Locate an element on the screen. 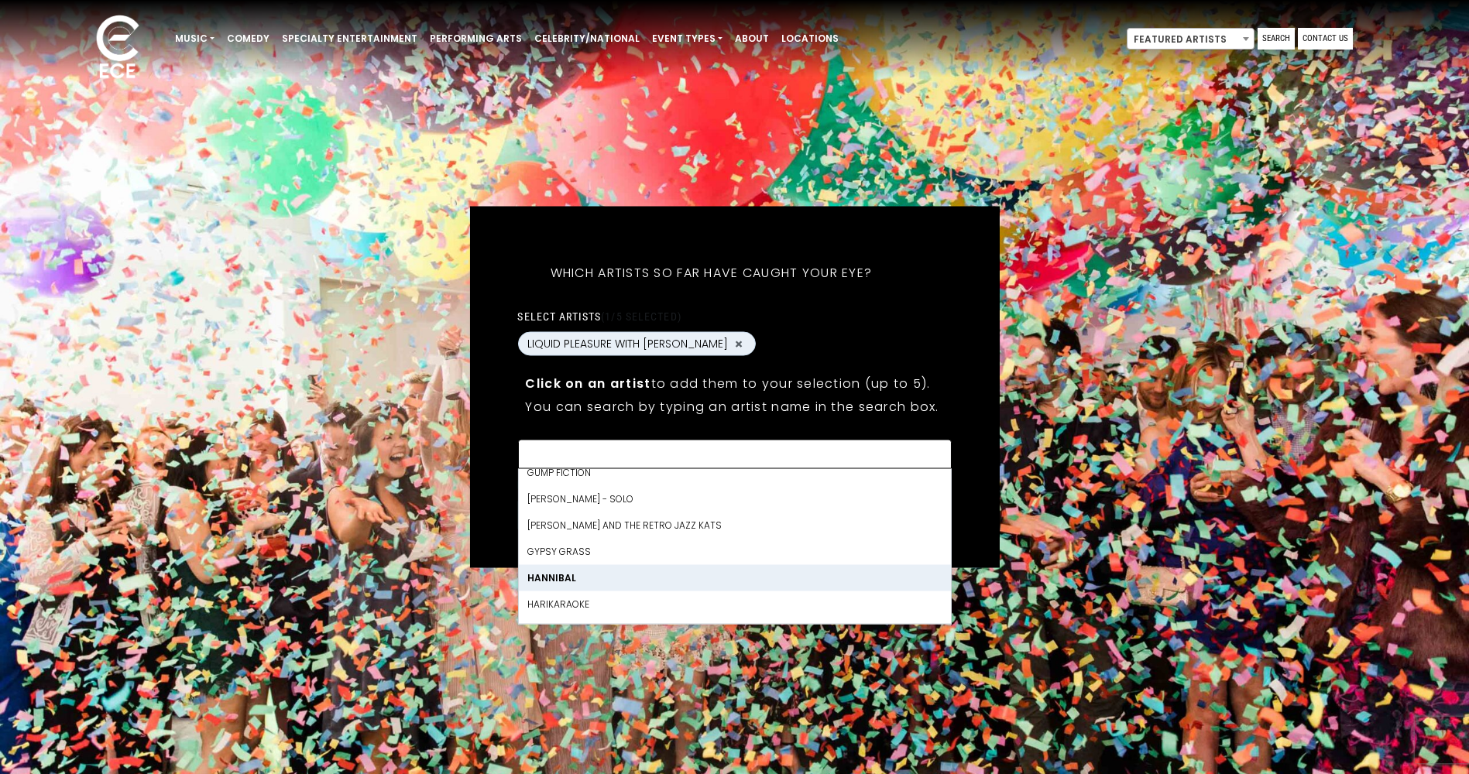 The image size is (1469, 774). a: Locations is located at coordinates (810, 39).